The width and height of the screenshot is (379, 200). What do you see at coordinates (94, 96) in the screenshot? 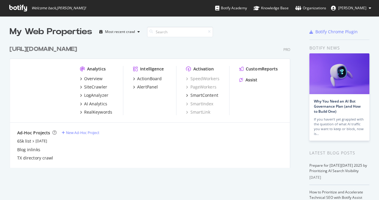
I see `a: LogAnalyzer` at bounding box center [94, 96].